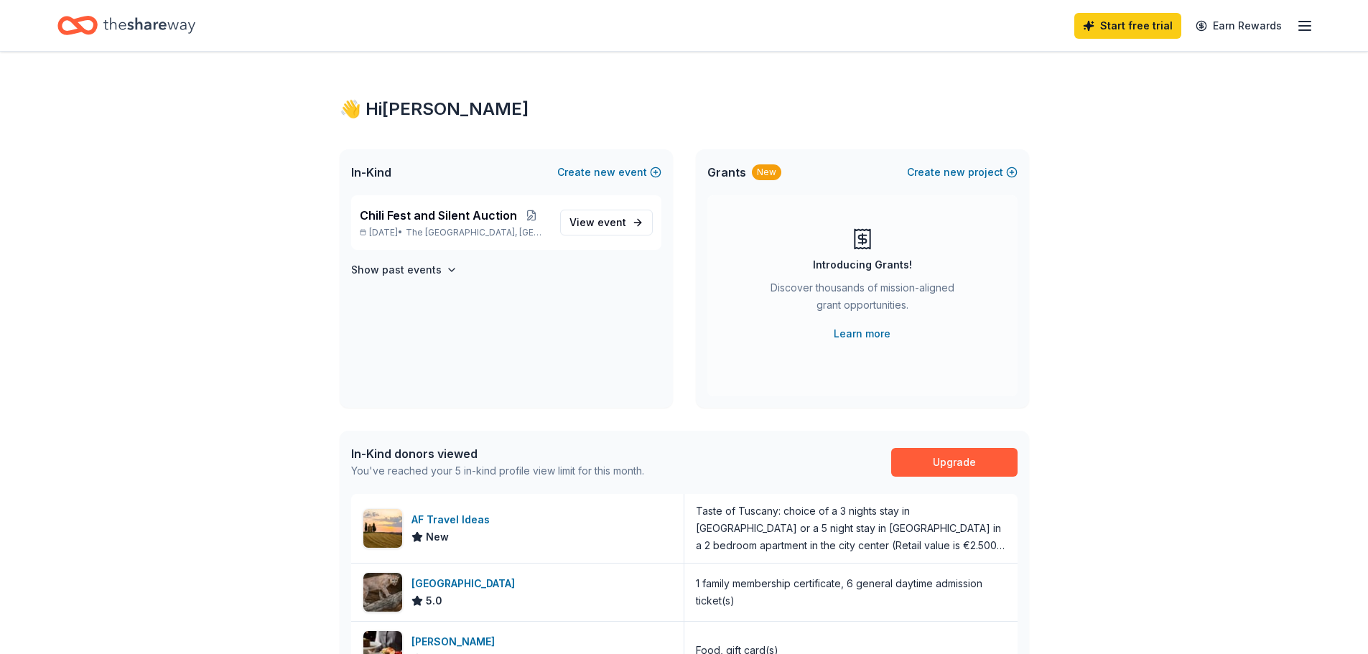 The image size is (1368, 654). Describe the element at coordinates (498, 471) in the screenshot. I see `div: You've reached your 5 in-kind profile view limit for this month.` at that location.